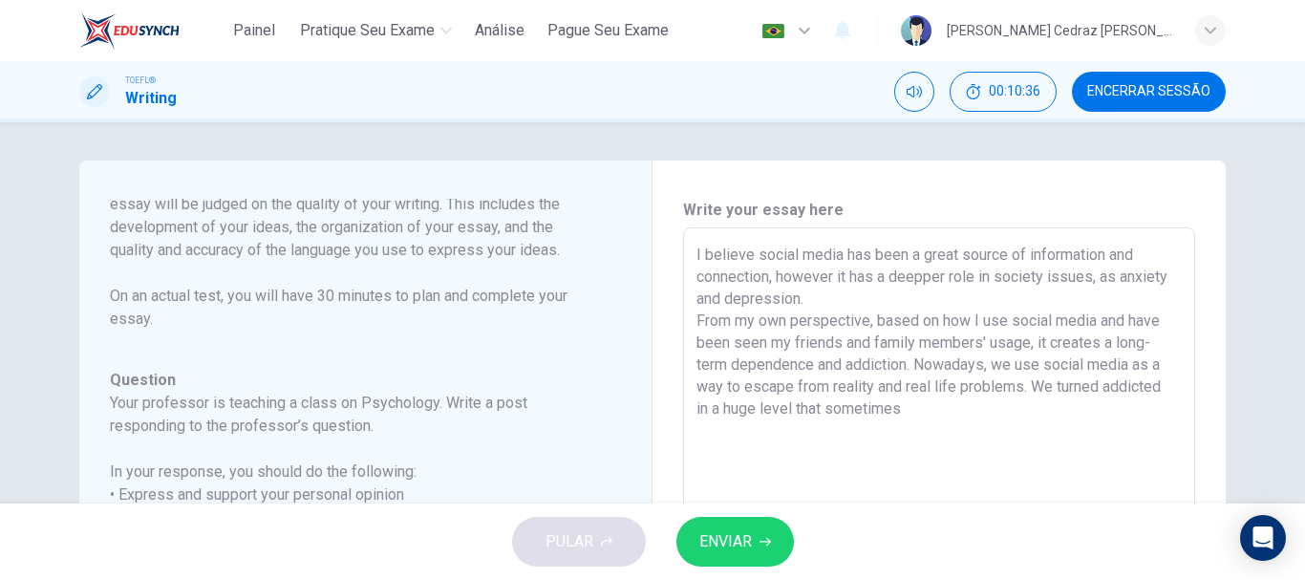 The width and height of the screenshot is (1305, 580). Describe the element at coordinates (500, 31) in the screenshot. I see `button: Análise` at that location.